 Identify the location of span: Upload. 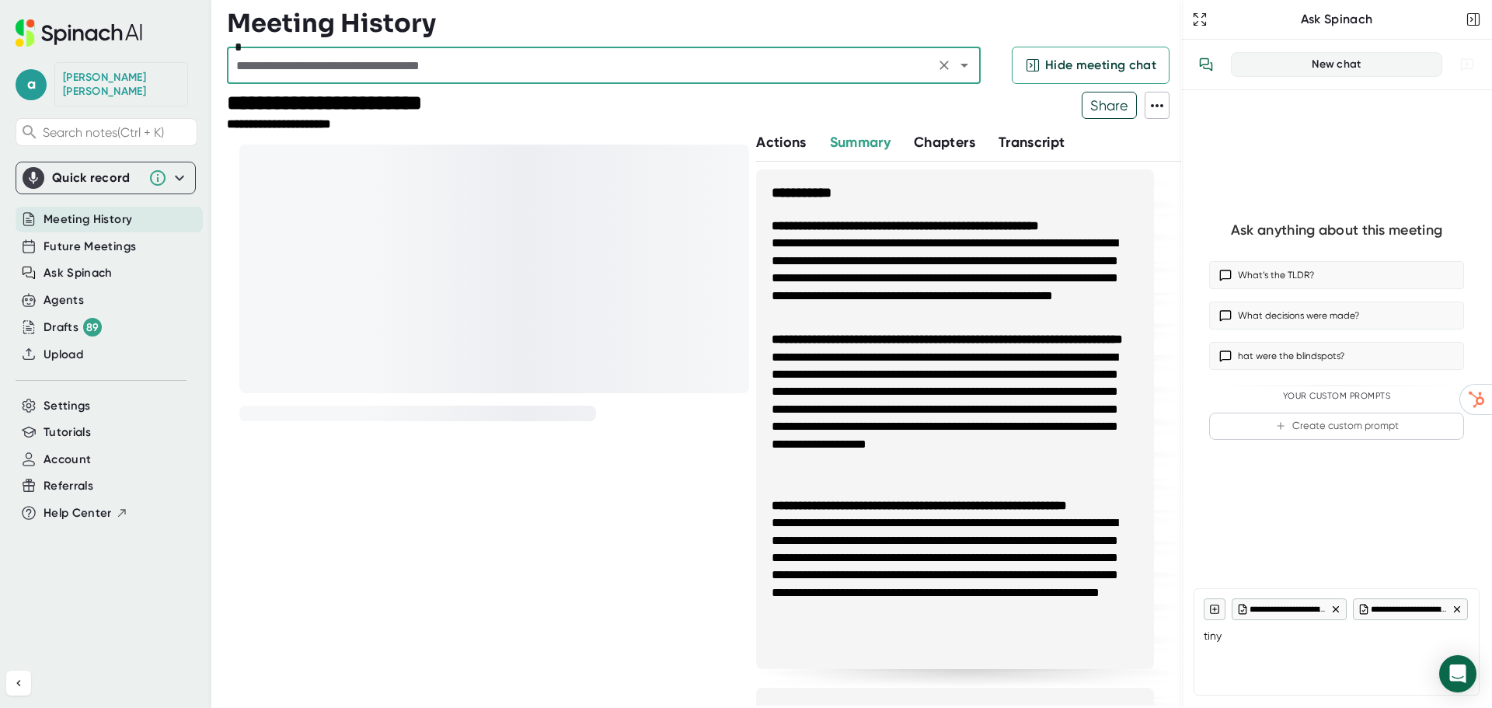
(63, 354).